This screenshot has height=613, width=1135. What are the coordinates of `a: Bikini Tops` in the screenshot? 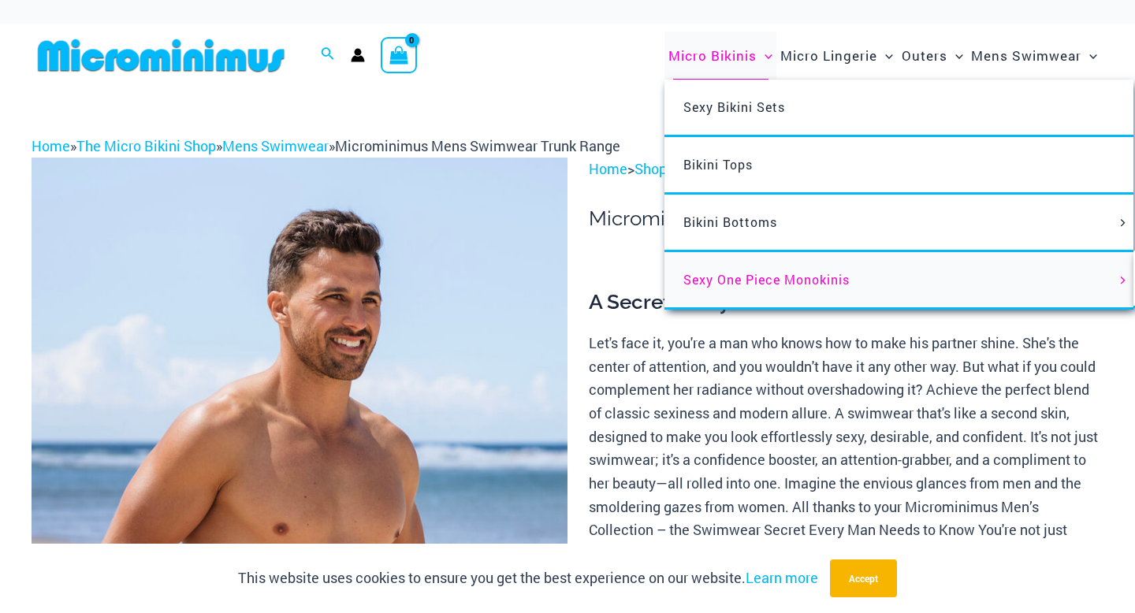 It's located at (899, 166).